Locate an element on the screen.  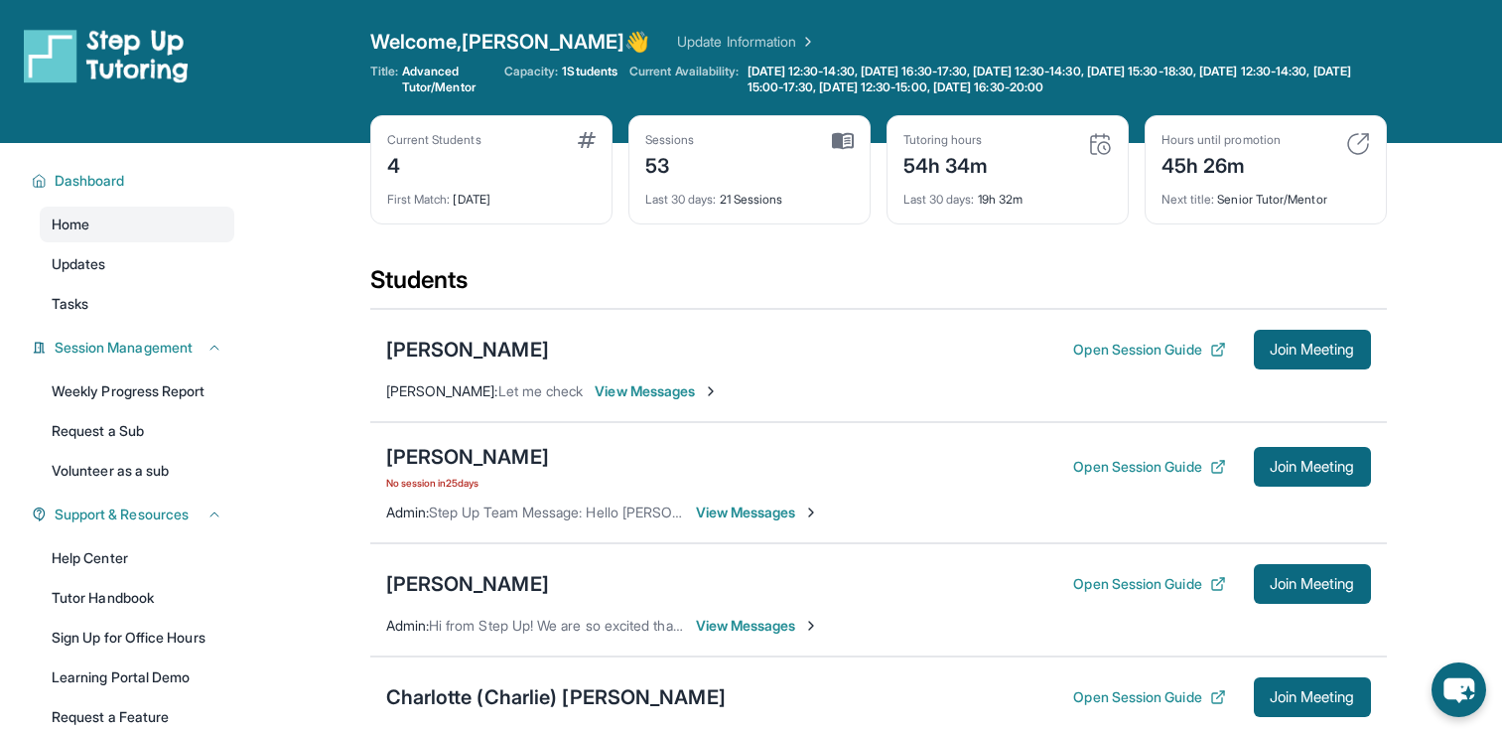
a: Update Information is located at coordinates (747, 42).